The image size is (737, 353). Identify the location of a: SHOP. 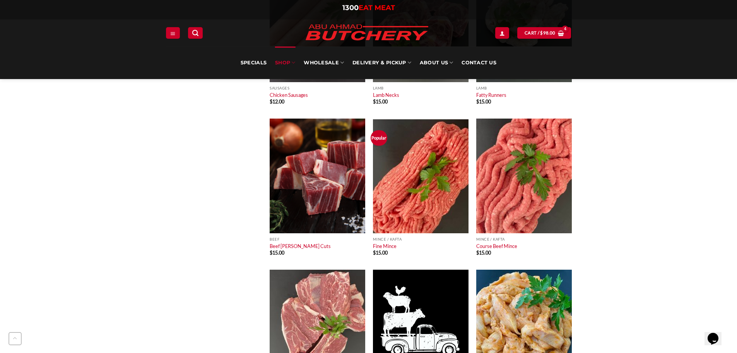
(285, 63).